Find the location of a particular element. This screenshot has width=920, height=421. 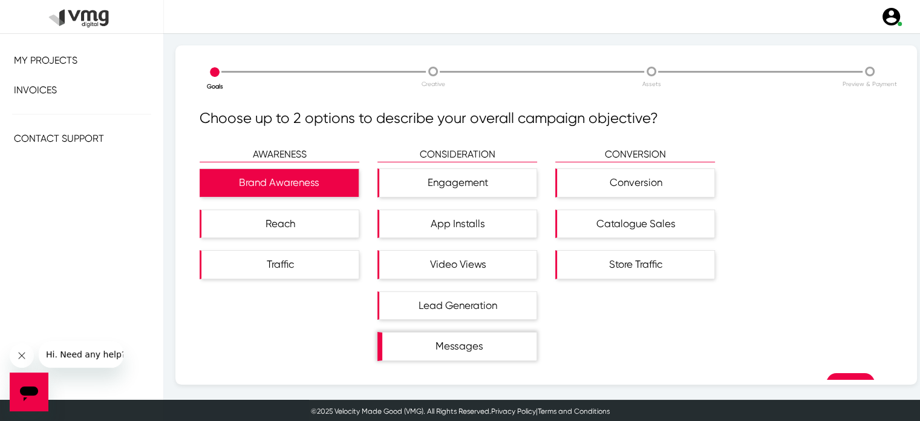

a: Privacy Policy is located at coordinates (514, 411).